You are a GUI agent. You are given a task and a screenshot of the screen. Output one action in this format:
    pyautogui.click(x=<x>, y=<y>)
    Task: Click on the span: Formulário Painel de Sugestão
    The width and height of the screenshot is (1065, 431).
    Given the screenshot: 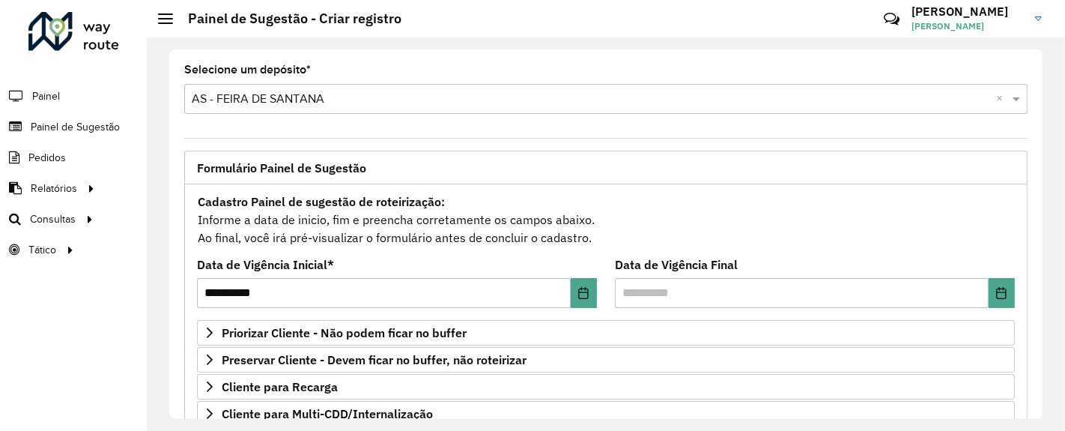 What is the action you would take?
    pyautogui.click(x=282, y=168)
    